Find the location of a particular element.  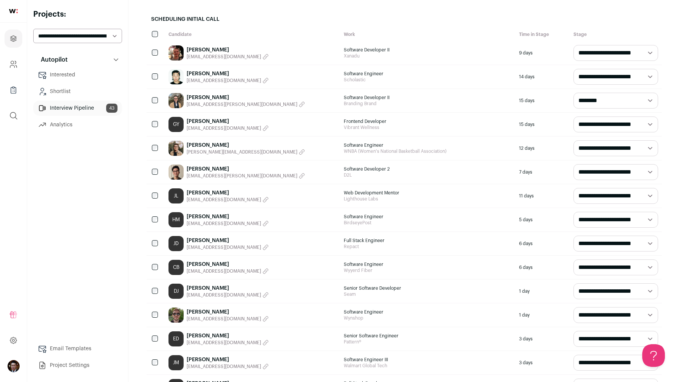

span: Repact is located at coordinates (428, 246).